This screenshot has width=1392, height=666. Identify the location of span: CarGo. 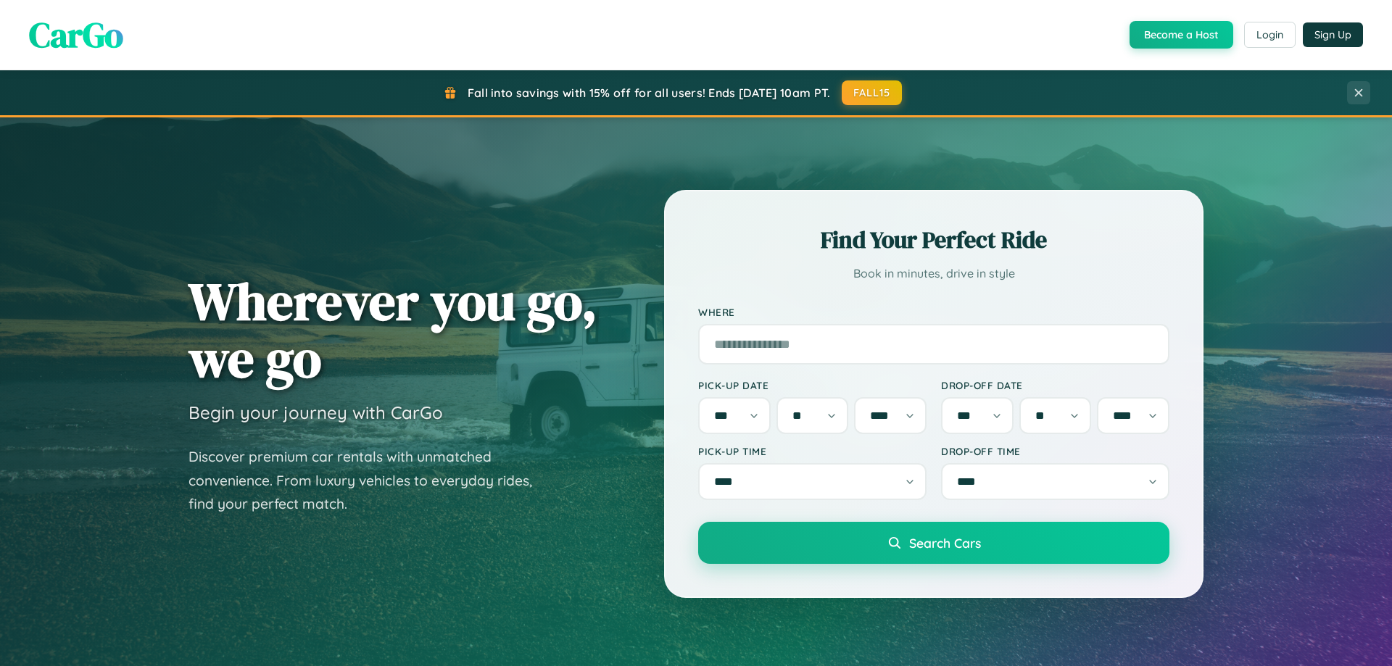
(76, 35).